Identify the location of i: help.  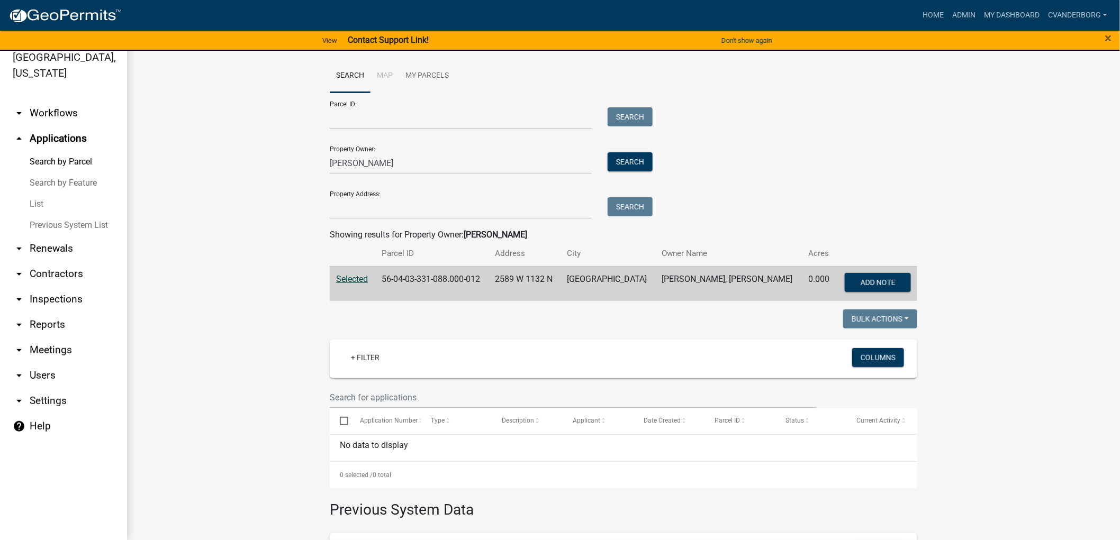
(19, 427).